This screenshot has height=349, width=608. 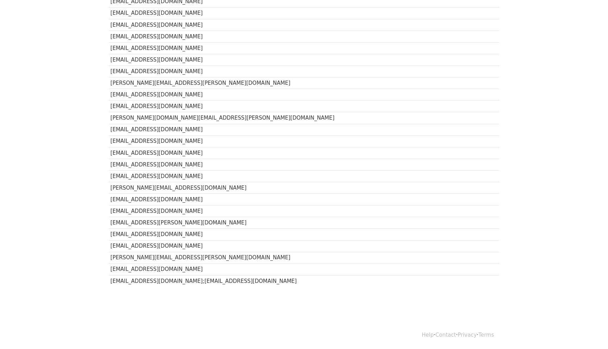 I want to click on a: Contact, so click(x=446, y=335).